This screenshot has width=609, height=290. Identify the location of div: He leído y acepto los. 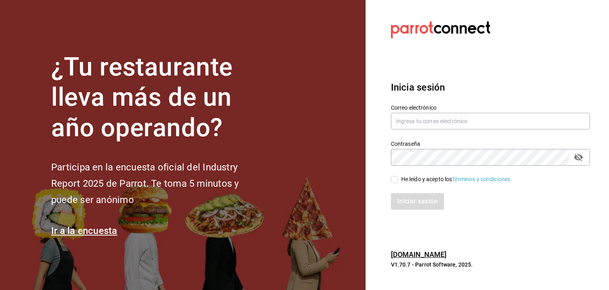
(457, 179).